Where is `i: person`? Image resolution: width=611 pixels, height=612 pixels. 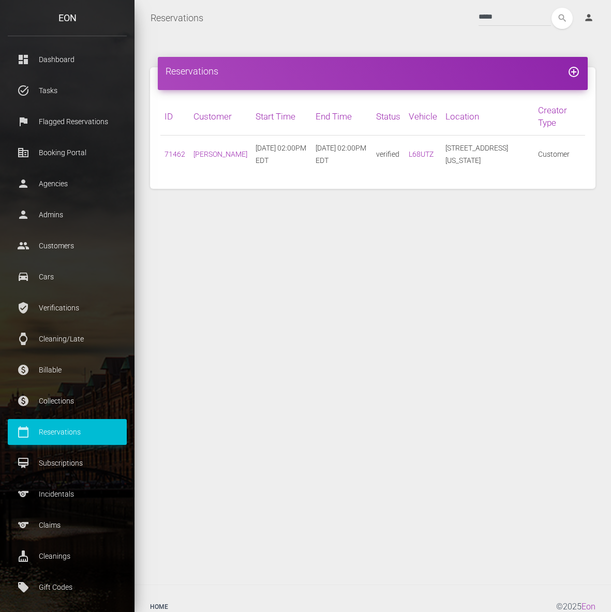 i: person is located at coordinates (589, 18).